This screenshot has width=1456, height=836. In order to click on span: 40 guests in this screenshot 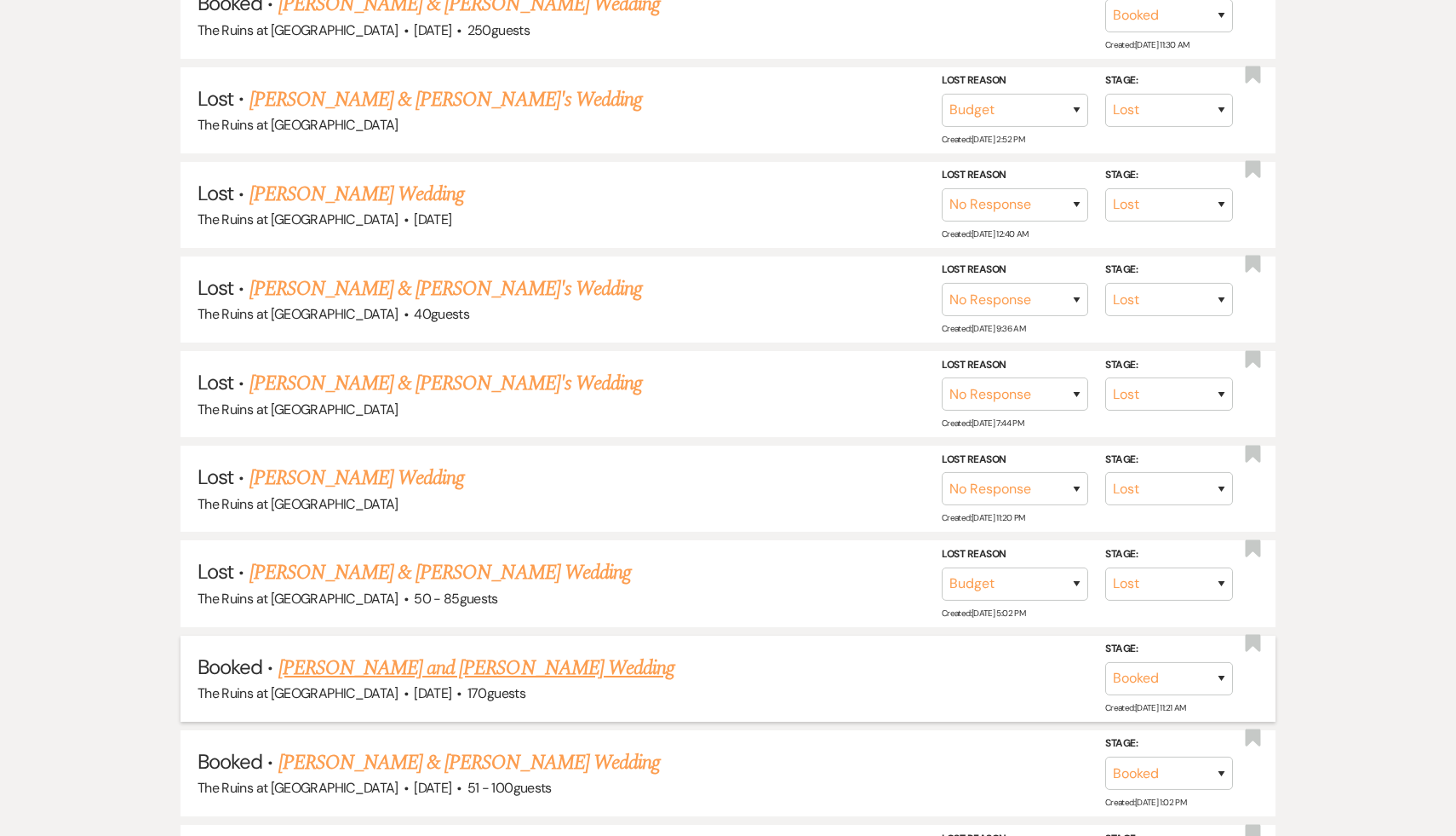, I will do `click(441, 314)`.